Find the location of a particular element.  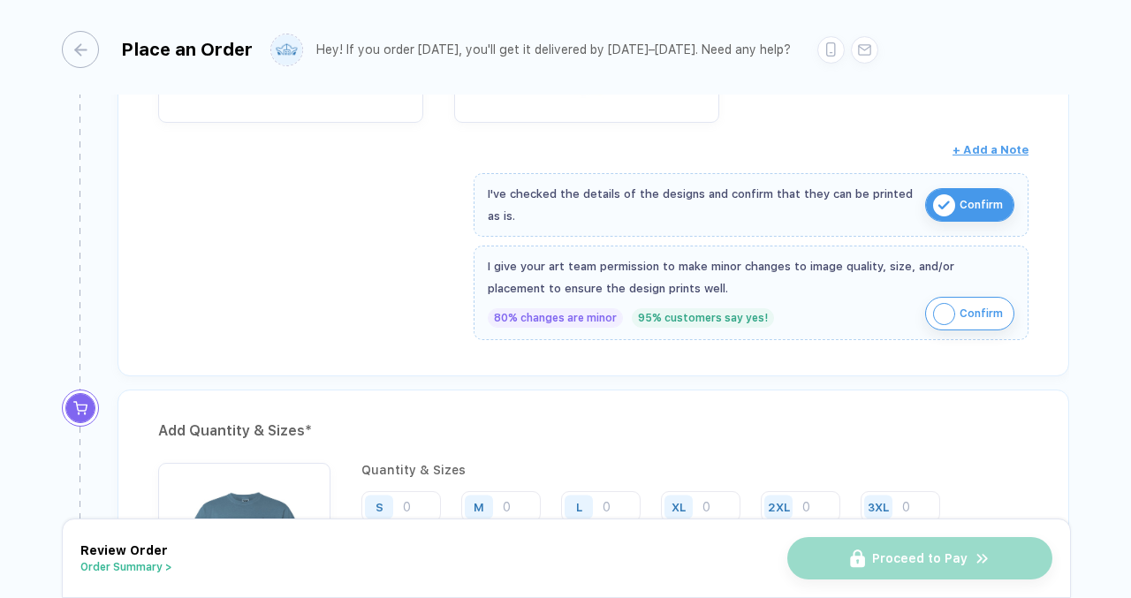

div: 95% customers say yes! is located at coordinates (703, 318).